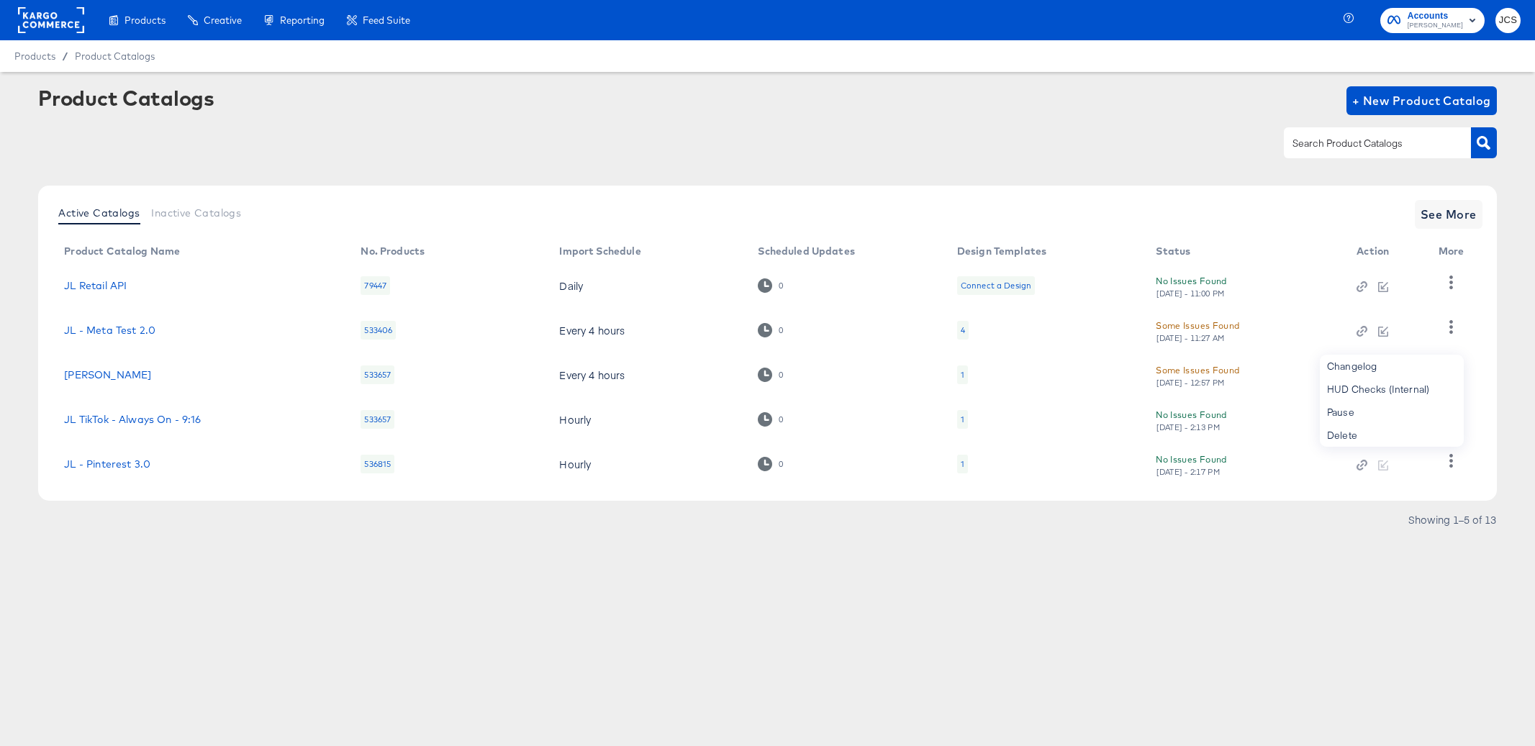 The height and width of the screenshot is (746, 1535). I want to click on div: Product Catalogs, so click(126, 98).